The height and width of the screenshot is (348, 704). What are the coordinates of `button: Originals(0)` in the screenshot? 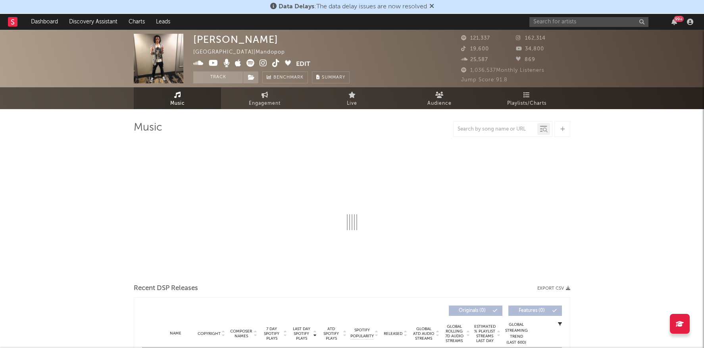 It's located at (475, 311).